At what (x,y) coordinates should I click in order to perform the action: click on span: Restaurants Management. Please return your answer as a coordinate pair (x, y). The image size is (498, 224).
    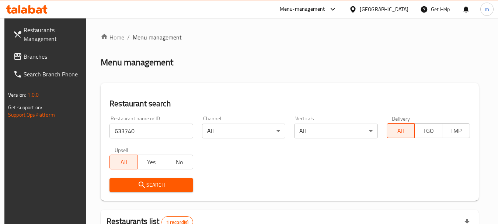
    Looking at the image, I should click on (53, 34).